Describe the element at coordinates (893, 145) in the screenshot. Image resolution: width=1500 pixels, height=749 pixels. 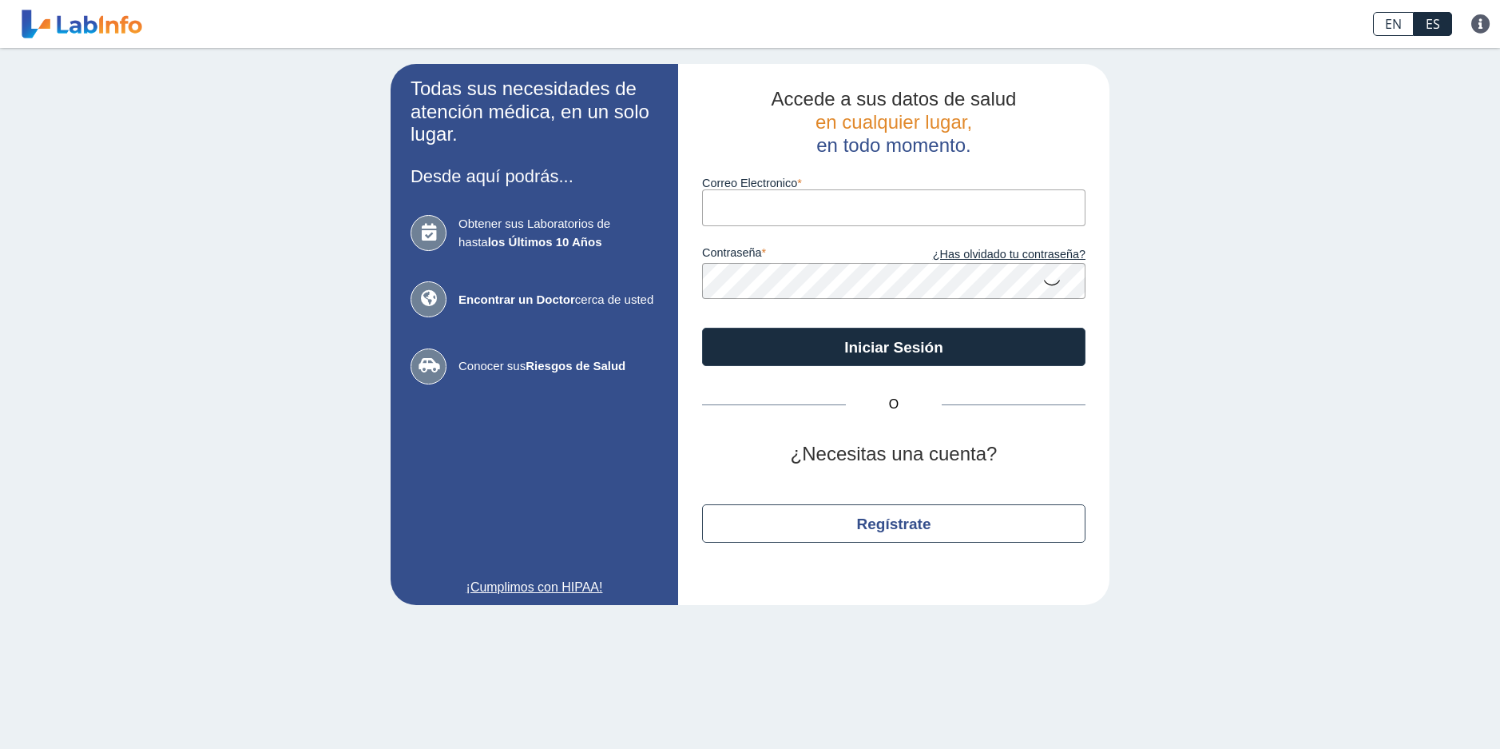
I see `span: en todo momento.` at that location.